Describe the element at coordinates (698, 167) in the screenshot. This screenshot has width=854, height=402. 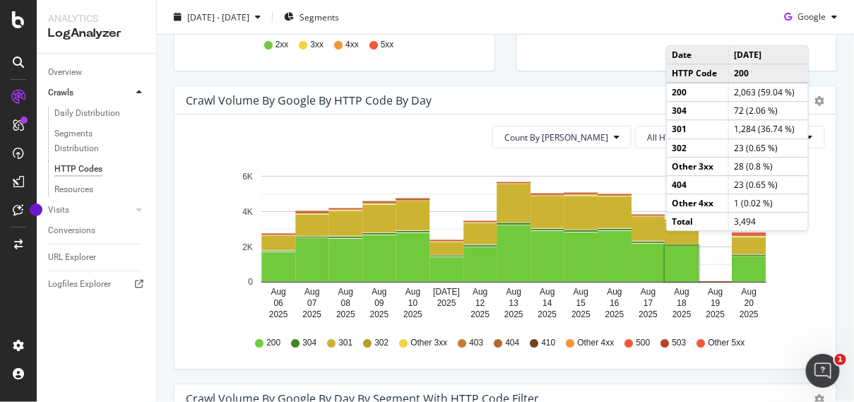
I see `td: Other 3xx` at that location.